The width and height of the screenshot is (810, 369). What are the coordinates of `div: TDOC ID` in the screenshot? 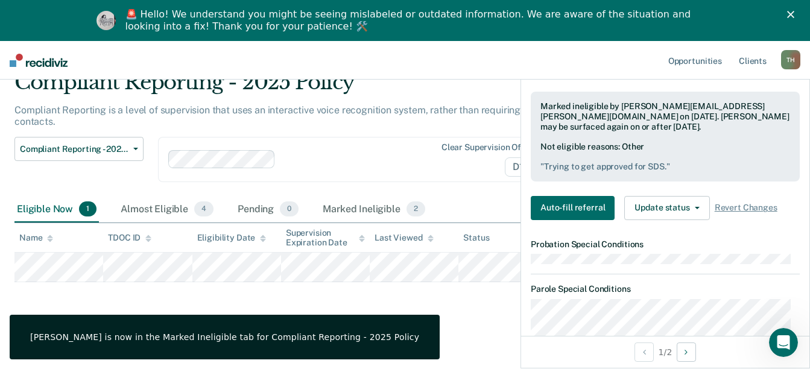 It's located at (130, 238).